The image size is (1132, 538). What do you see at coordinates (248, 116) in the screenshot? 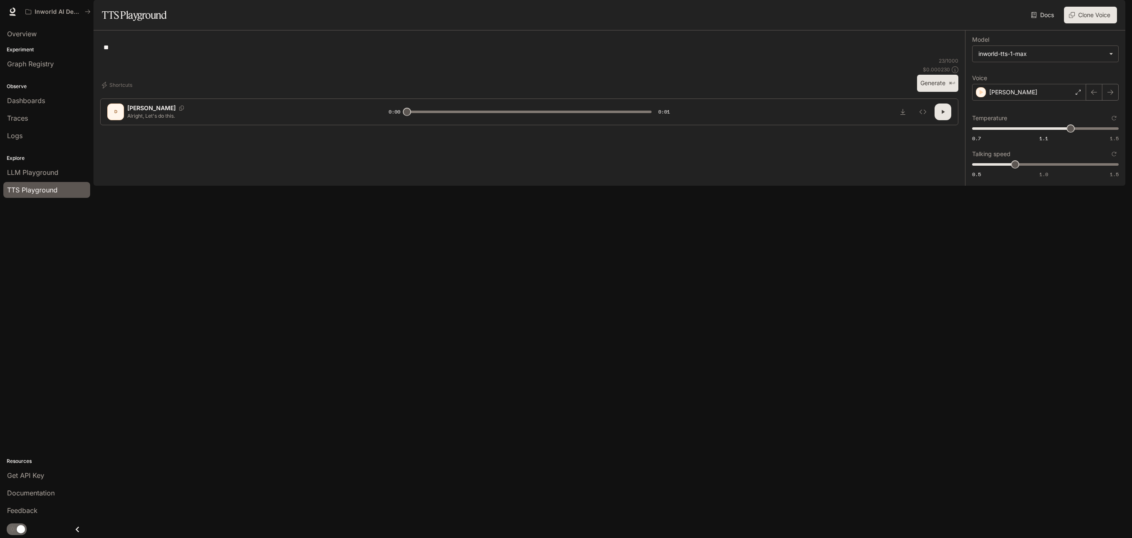
I see `p: Alright, Let's do this.` at bounding box center [248, 116].